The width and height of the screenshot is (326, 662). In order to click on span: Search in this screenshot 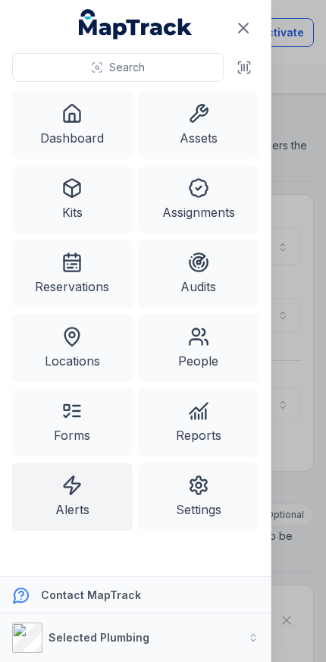, I will do `click(127, 68)`.